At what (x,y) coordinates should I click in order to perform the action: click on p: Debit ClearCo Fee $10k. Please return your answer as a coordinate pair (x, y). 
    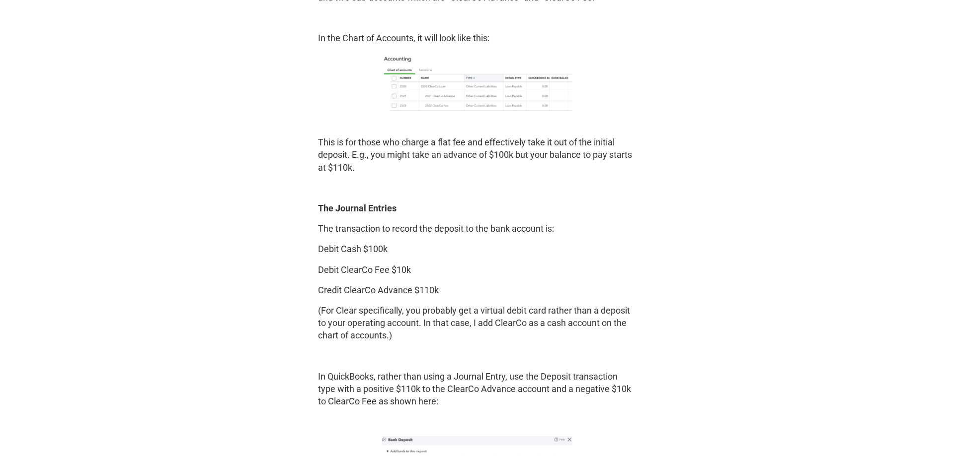
    Looking at the image, I should click on (477, 270).